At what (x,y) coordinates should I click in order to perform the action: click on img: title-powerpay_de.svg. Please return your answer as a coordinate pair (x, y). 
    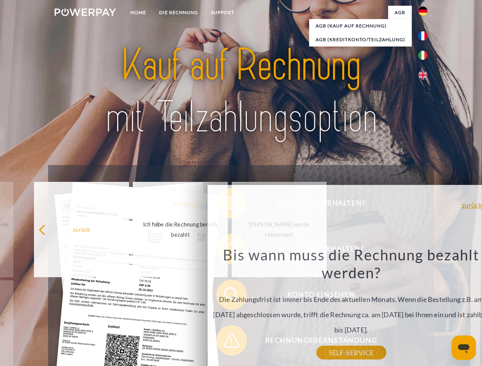
    Looking at the image, I should click on (241, 91).